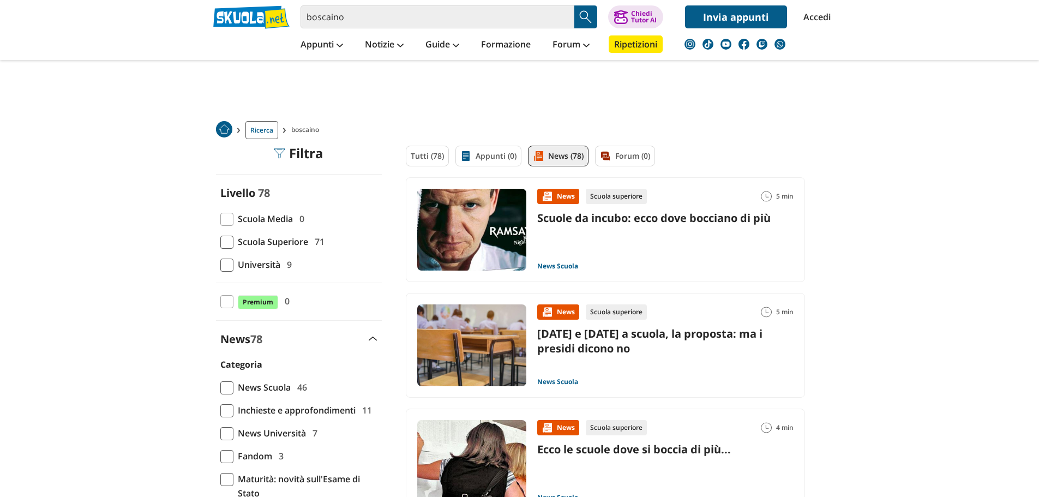 Image resolution: width=1039 pixels, height=497 pixels. Describe the element at coordinates (736, 17) in the screenshot. I see `a: Invia appunti` at that location.